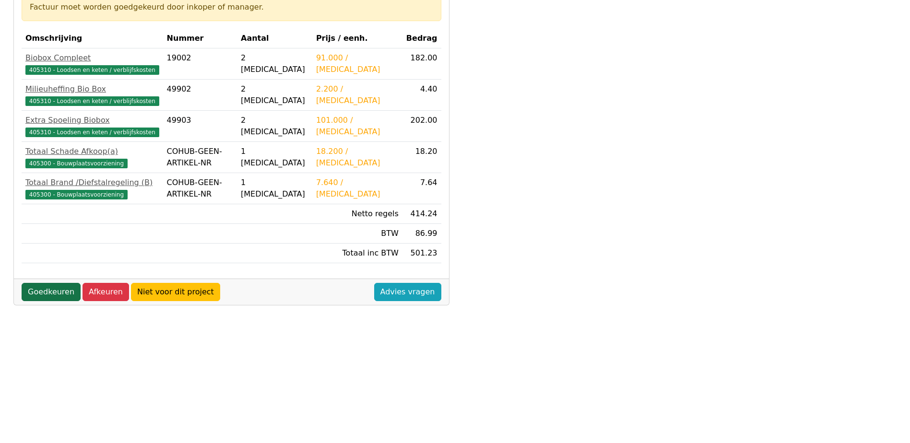  Describe the element at coordinates (422, 38) in the screenshot. I see `th: Bedrag` at that location.